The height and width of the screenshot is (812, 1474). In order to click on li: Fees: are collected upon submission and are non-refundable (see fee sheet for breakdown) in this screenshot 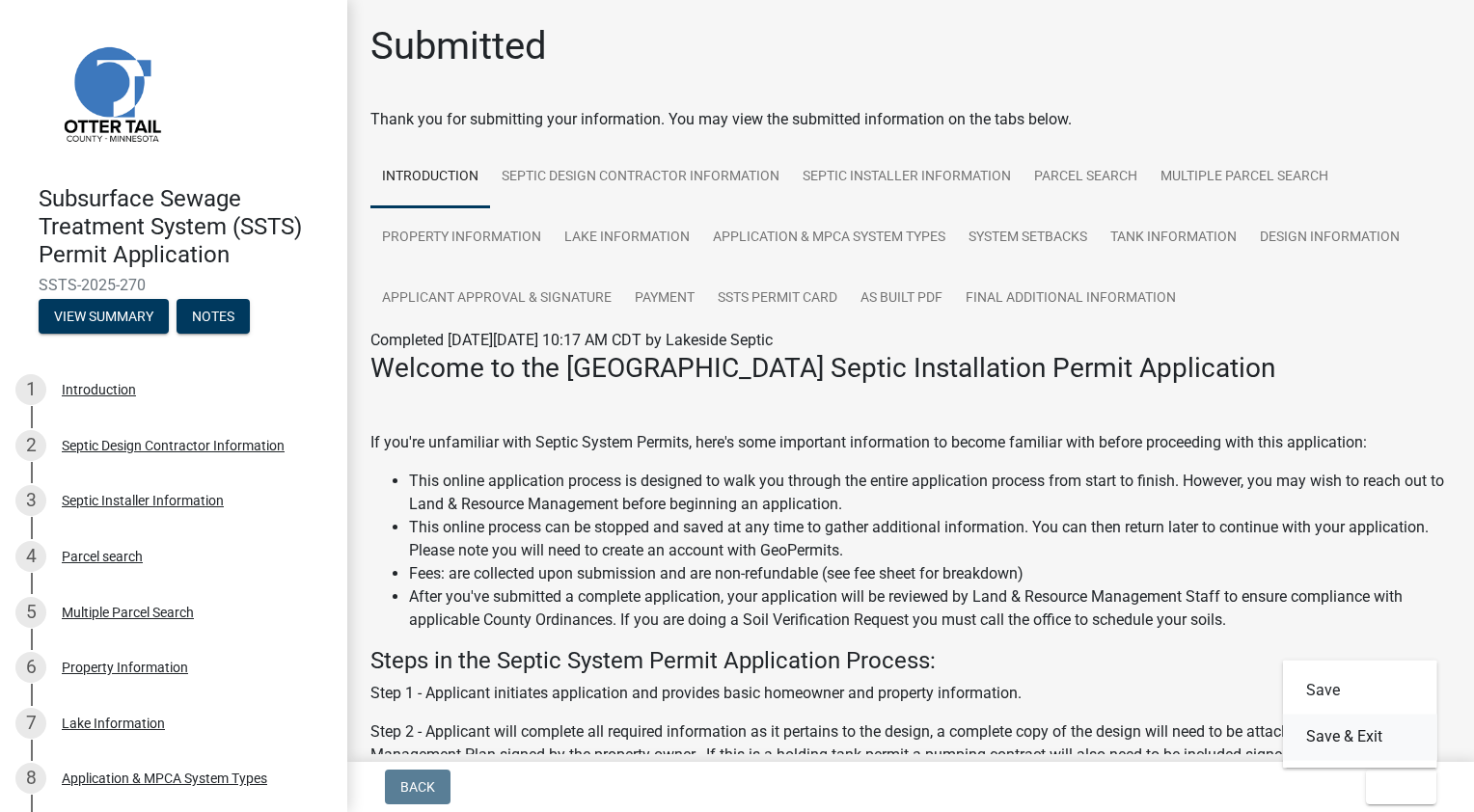, I will do `click(930, 574)`.